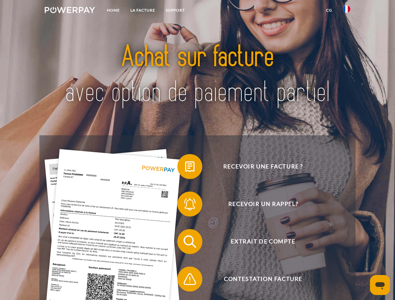  I want to click on img: logo-powerpay-white.svg, so click(70, 10).